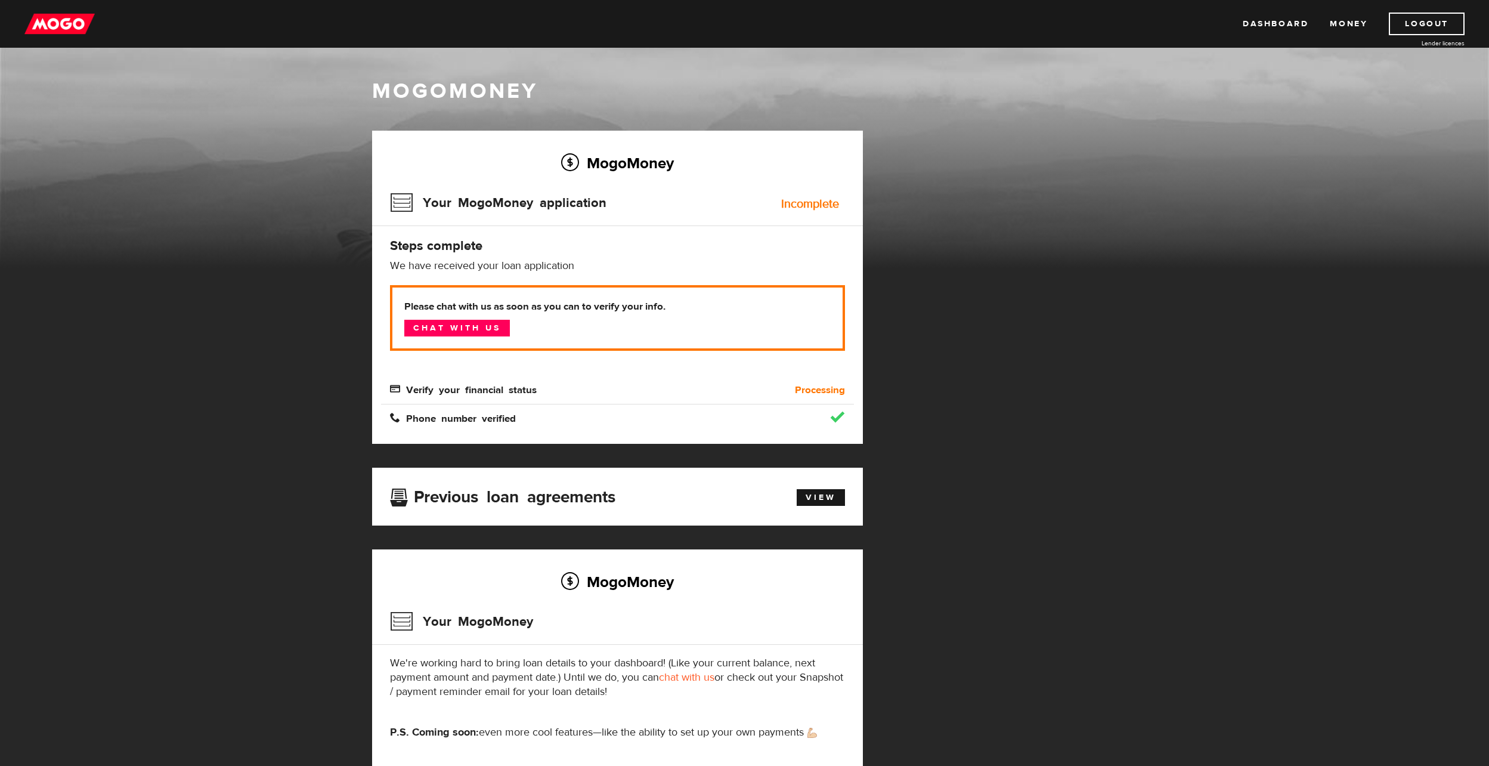 The image size is (1489, 766). I want to click on h3: Your MogoMoney application, so click(498, 203).